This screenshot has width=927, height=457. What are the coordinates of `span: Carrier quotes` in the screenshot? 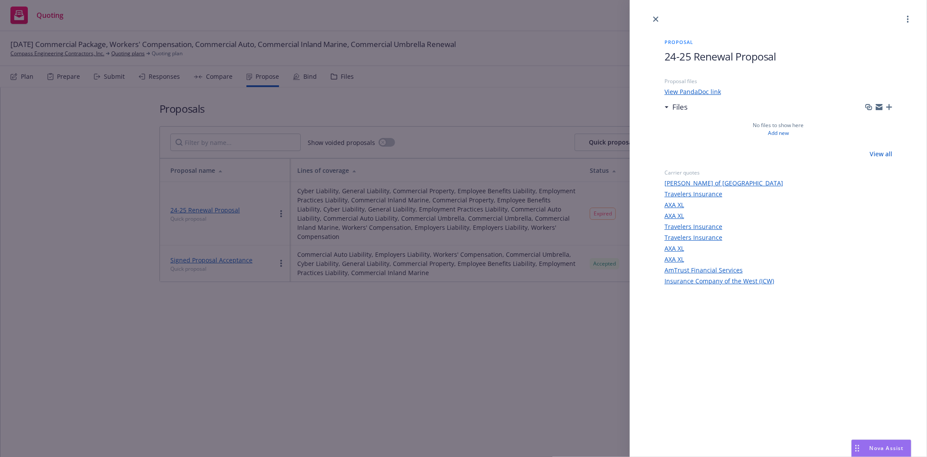 It's located at (779, 173).